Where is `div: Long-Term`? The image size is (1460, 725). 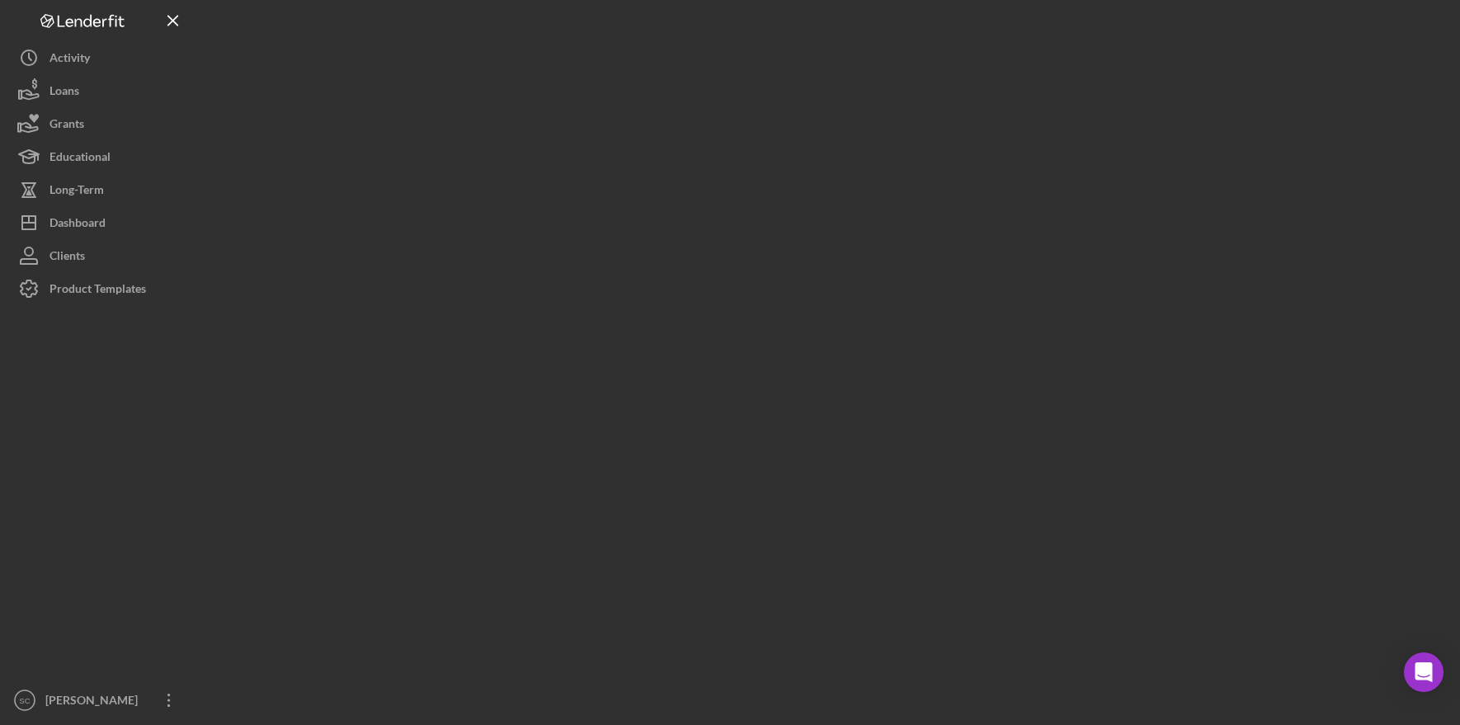
div: Long-Term is located at coordinates (77, 191).